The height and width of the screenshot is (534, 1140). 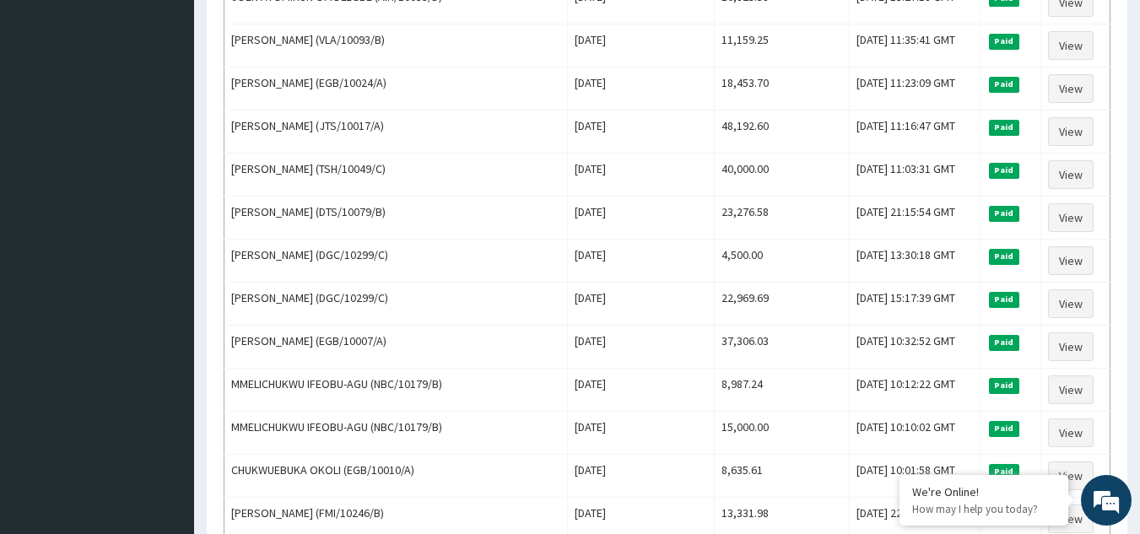 What do you see at coordinates (396, 476) in the screenshot?
I see `td: CHUKWUEBUKA OKOLI (EGB/10010/A)` at bounding box center [396, 476].